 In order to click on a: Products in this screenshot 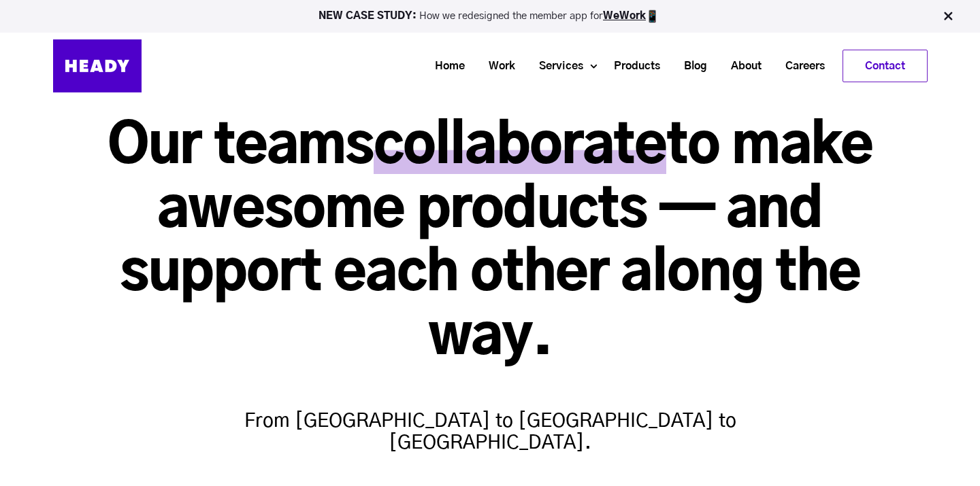, I will do `click(631, 66)`.